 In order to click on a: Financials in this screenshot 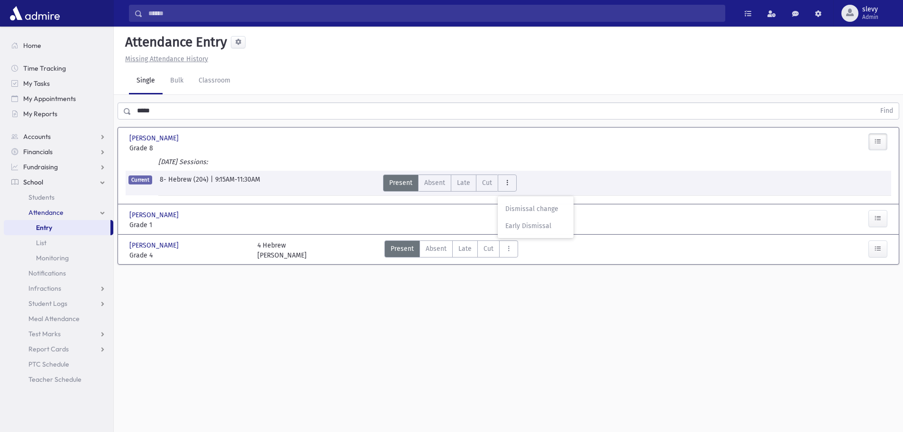, I will do `click(58, 152)`.